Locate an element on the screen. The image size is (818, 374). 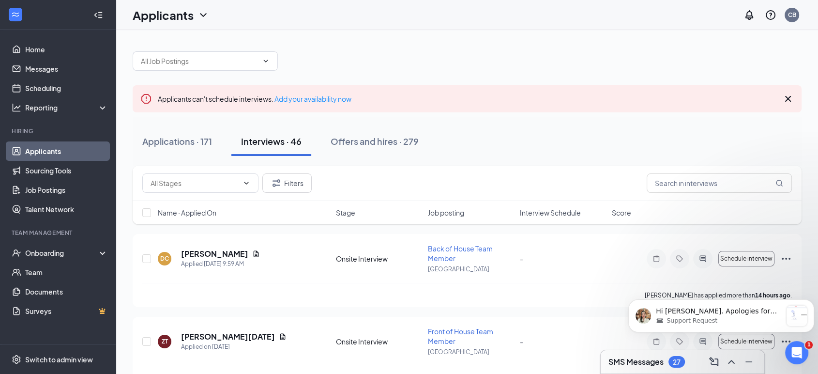
svg: Ellipses is located at coordinates (786, 259).